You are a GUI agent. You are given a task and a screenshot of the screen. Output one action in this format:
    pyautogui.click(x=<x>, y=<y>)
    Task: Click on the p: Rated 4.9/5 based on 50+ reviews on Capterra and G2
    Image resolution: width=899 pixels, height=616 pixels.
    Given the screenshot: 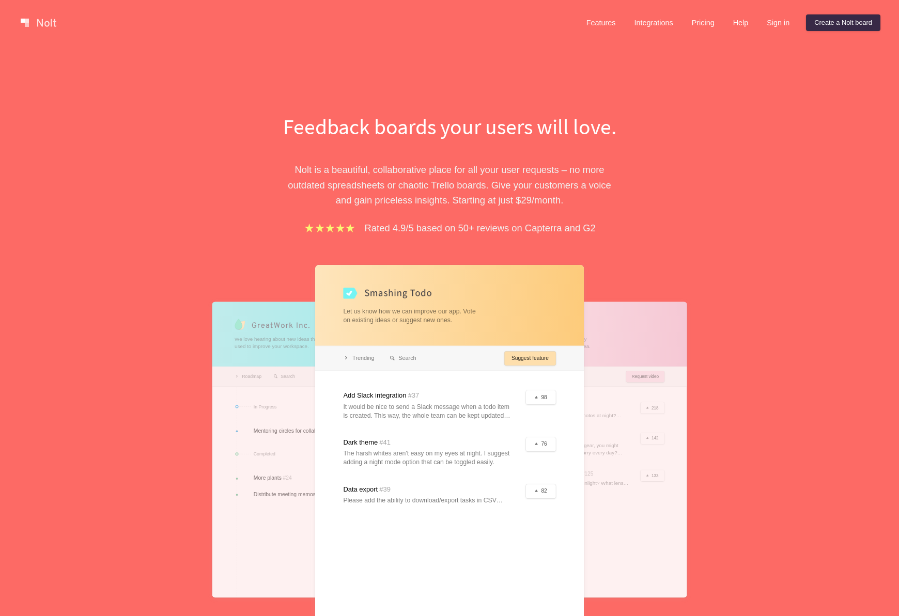 What is the action you would take?
    pyautogui.click(x=480, y=228)
    